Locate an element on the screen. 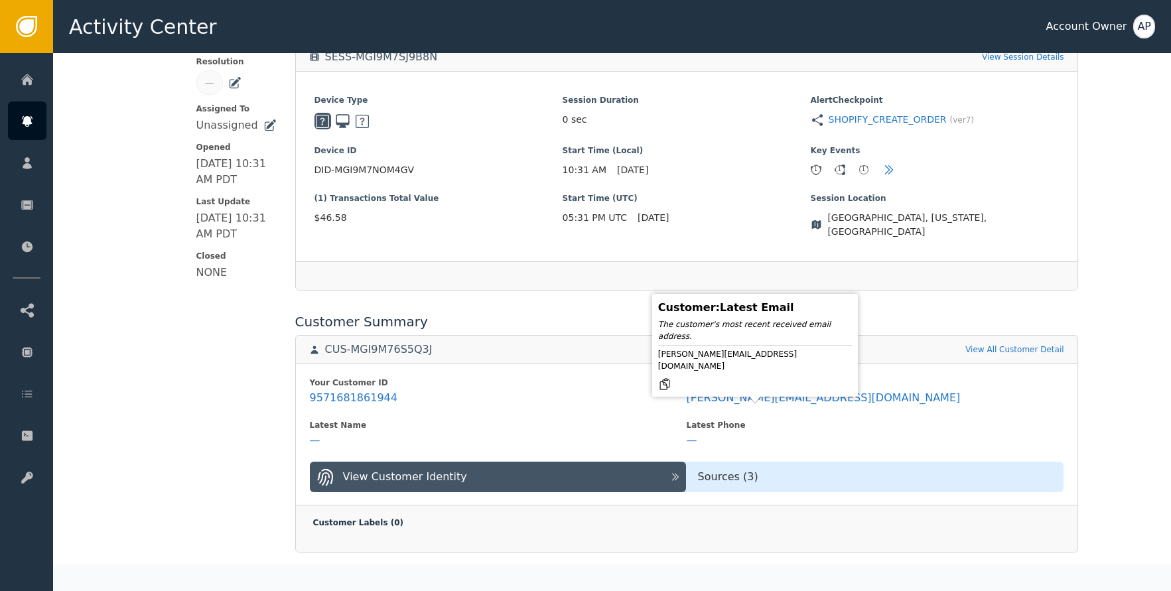  span: Device ID is located at coordinates (439, 151).